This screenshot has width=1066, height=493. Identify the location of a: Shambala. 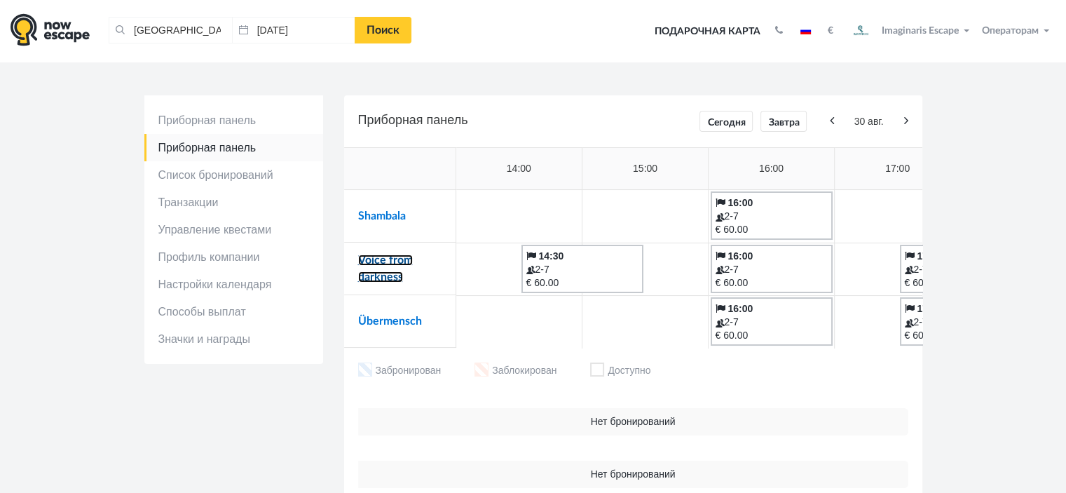
(382, 216).